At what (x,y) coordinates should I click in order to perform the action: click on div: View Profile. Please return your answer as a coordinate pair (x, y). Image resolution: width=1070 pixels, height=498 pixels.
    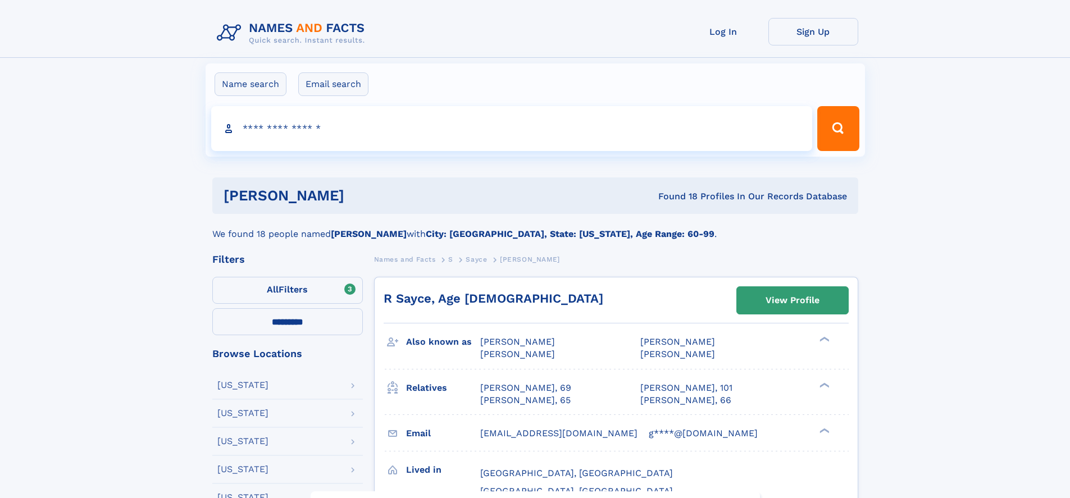
    Looking at the image, I should click on (792, 300).